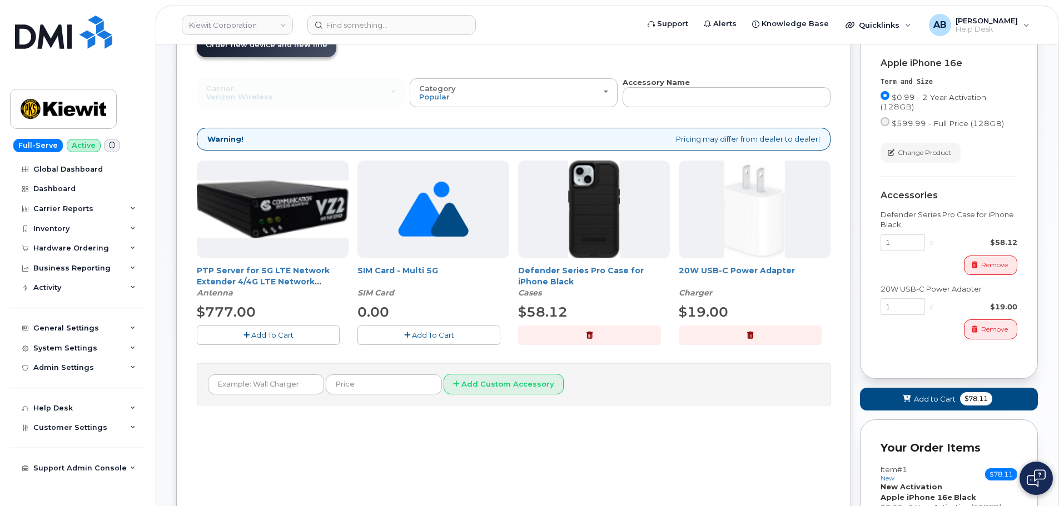 This screenshot has width=1064, height=506. Describe the element at coordinates (935, 399) in the screenshot. I see `span: Add to Cart` at that location.